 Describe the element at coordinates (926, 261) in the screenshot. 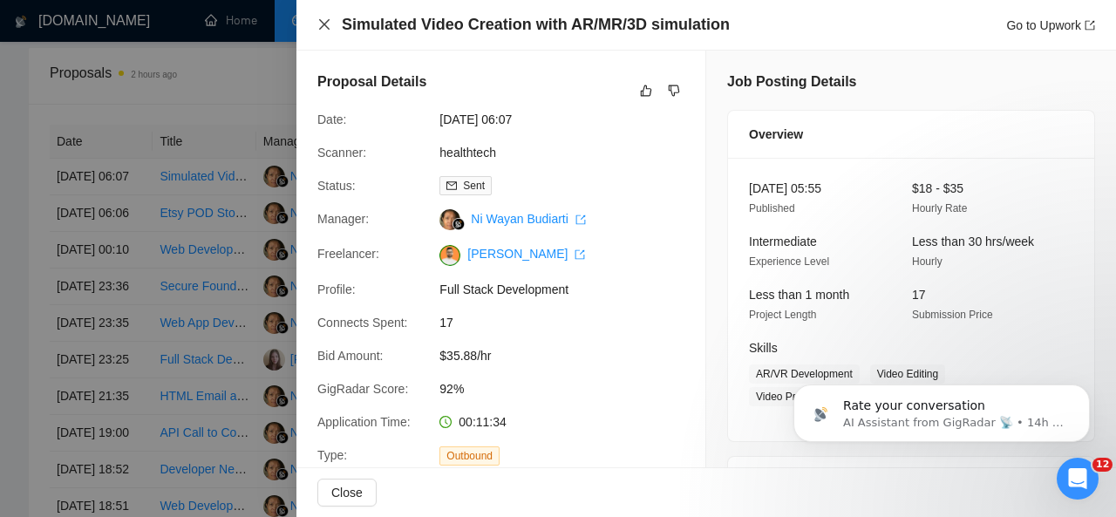

I see `span: Hourly` at that location.